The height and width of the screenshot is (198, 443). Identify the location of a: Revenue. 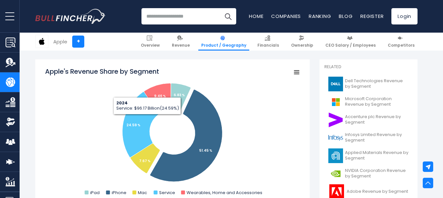
(181, 41).